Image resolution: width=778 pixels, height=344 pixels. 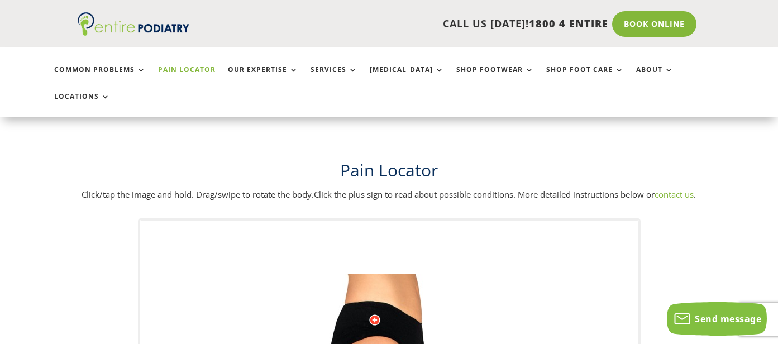 I want to click on button: Send message, so click(x=716, y=319).